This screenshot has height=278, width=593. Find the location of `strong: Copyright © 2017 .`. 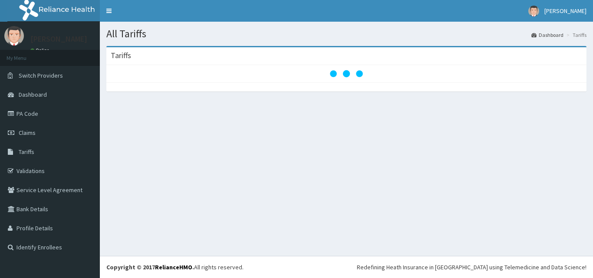

strong: Copyright © 2017 . is located at coordinates (150, 267).